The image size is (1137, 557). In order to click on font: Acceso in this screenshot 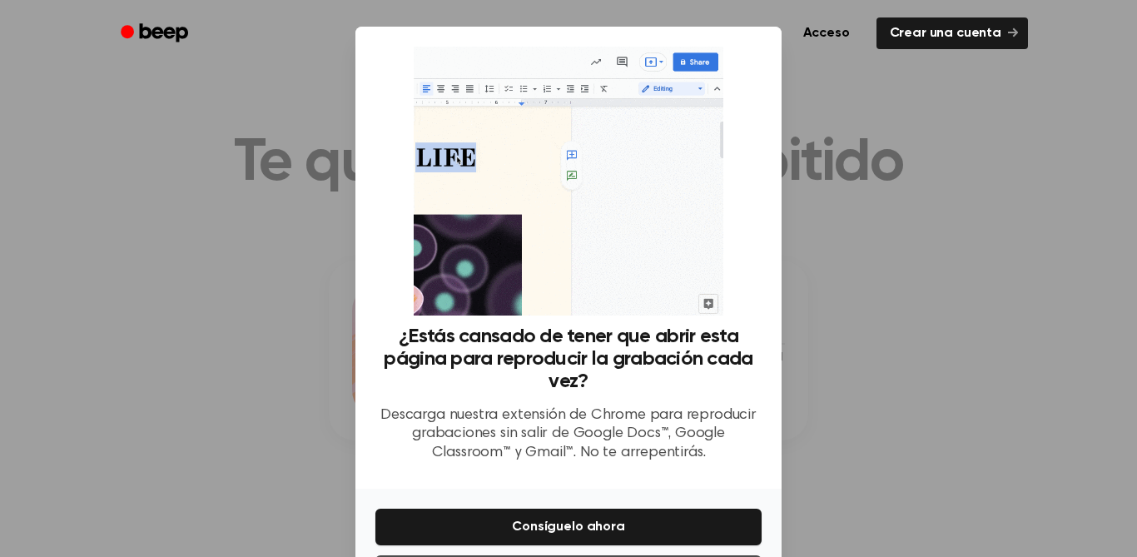, I will do `click(826, 33)`.